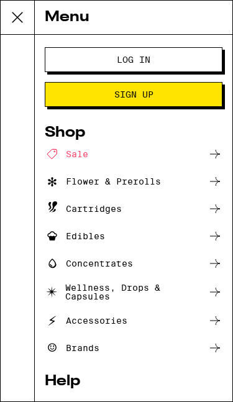 Image resolution: width=233 pixels, height=402 pixels. Describe the element at coordinates (133, 263) in the screenshot. I see `a: Concentrates` at that location.